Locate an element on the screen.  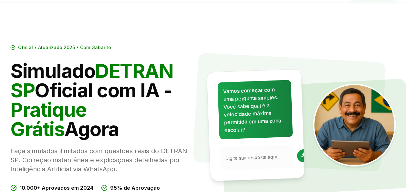
h1: Simulado Oficial com IA - Agora is located at coordinates (104, 100).